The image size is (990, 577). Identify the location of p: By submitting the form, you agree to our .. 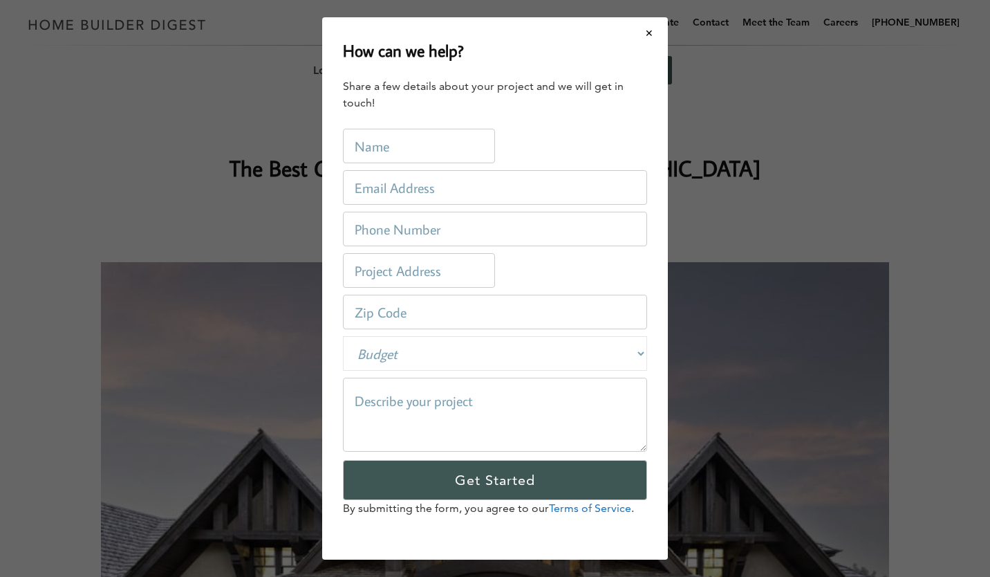
(495, 508).